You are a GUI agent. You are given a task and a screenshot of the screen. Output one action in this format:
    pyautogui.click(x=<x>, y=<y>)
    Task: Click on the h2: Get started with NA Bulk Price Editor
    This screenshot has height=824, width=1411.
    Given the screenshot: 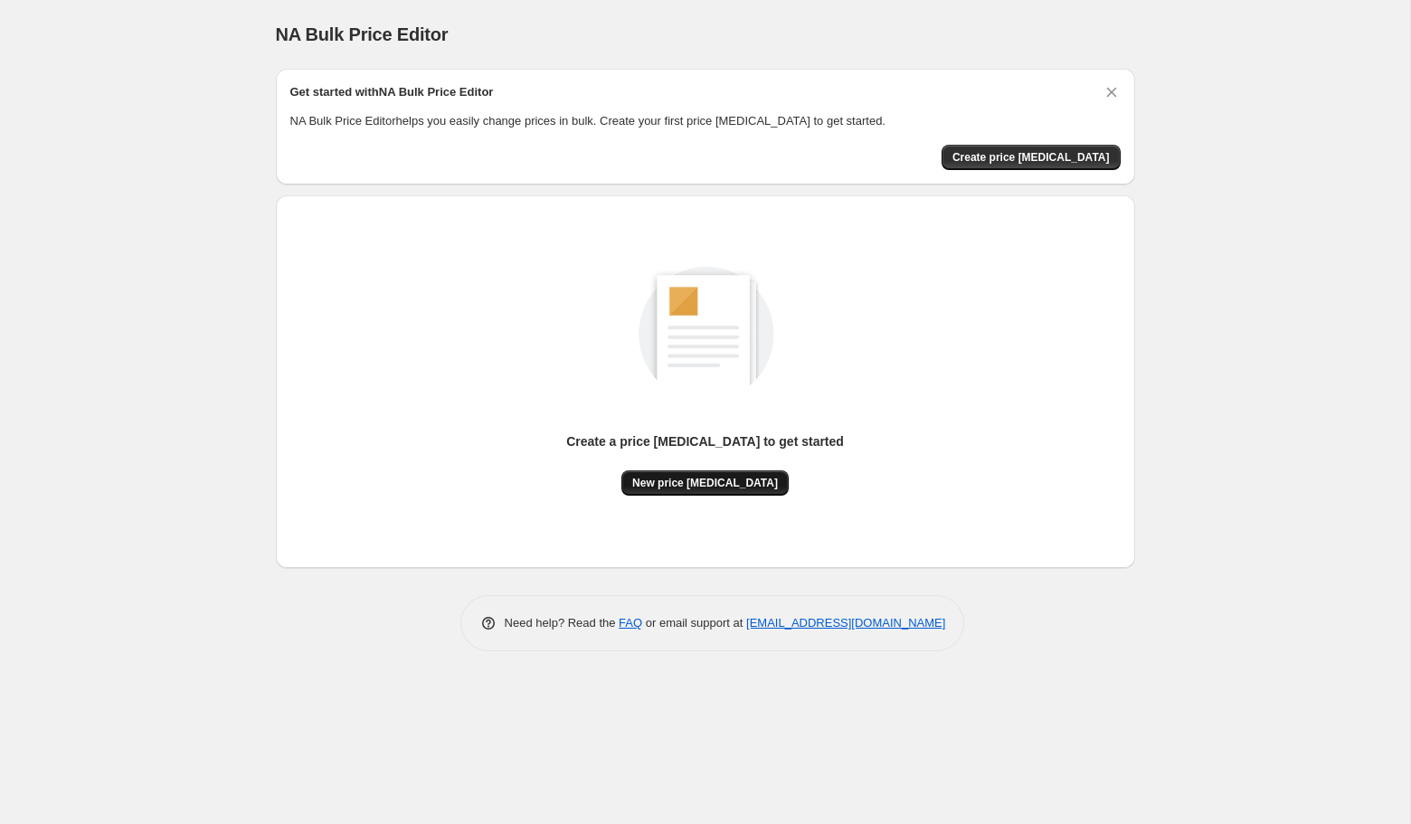 What is the action you would take?
    pyautogui.click(x=392, y=92)
    